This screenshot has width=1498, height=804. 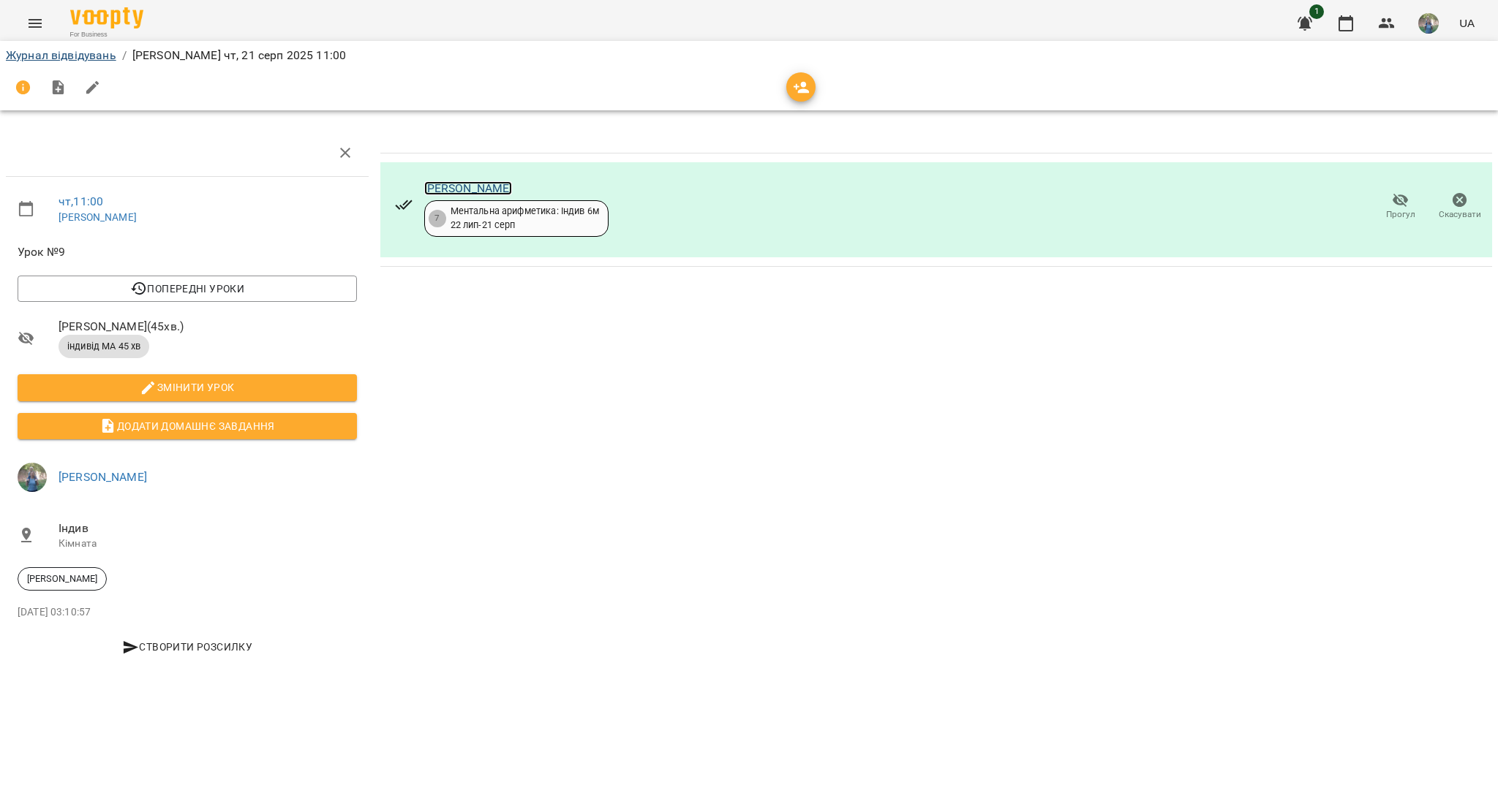 What do you see at coordinates (187, 388) in the screenshot?
I see `button: Змінити урок` at bounding box center [187, 388].